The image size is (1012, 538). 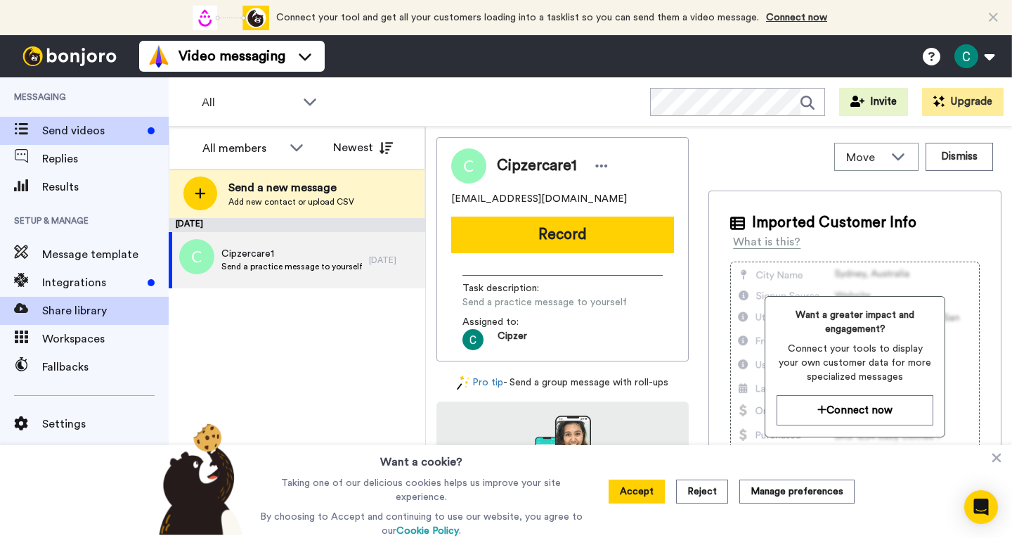 I want to click on span: Replies, so click(x=105, y=159).